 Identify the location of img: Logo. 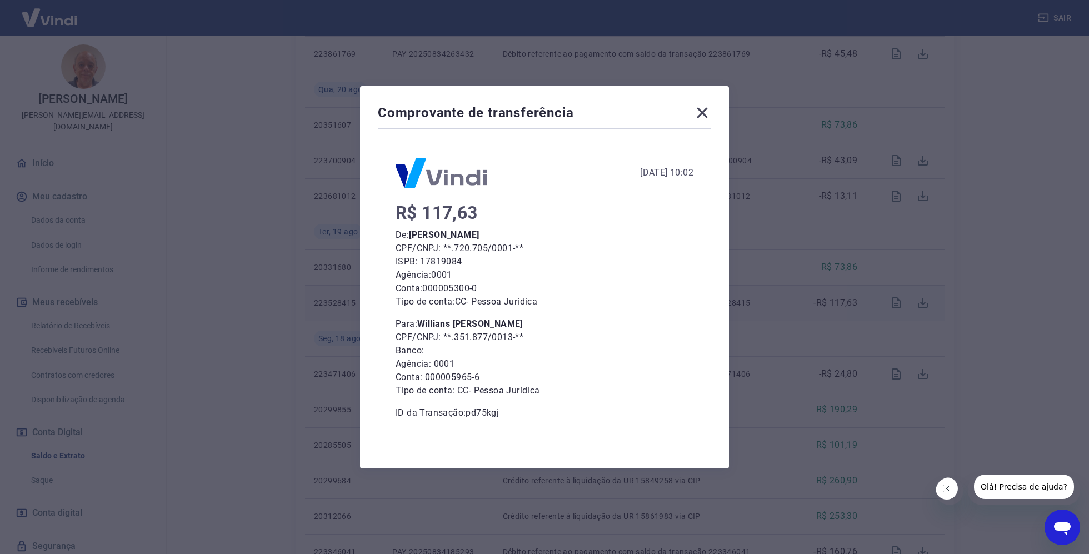
(441, 173).